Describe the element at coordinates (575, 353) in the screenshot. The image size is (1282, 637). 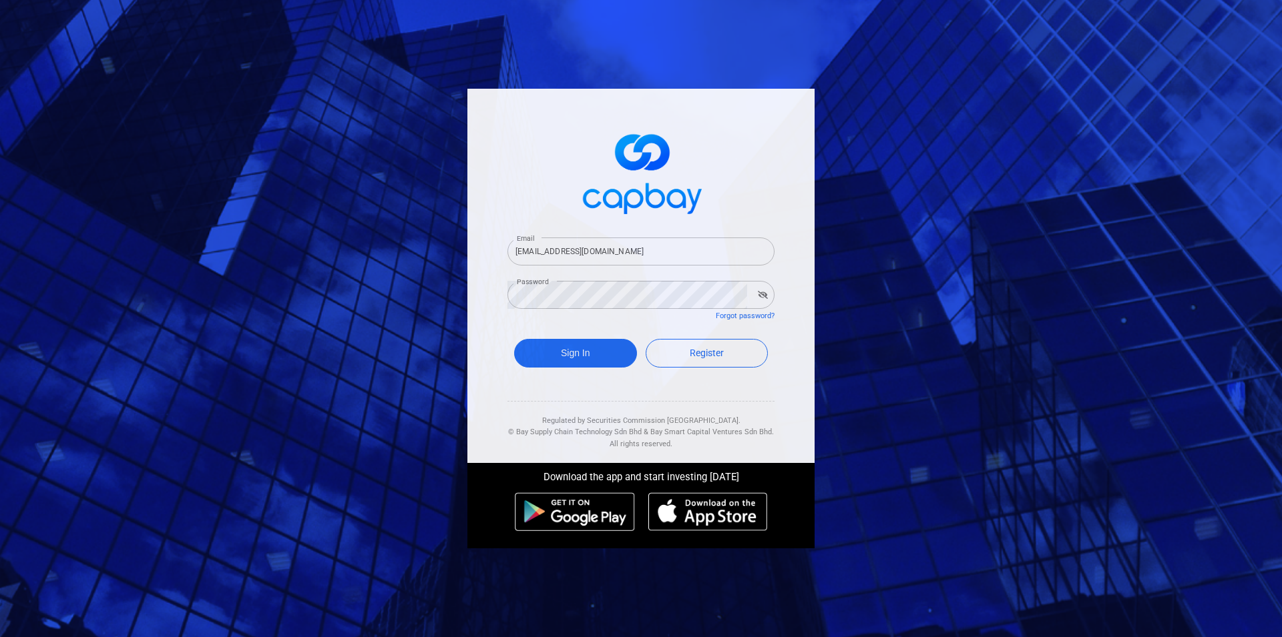
I see `button: Sign In` at that location.